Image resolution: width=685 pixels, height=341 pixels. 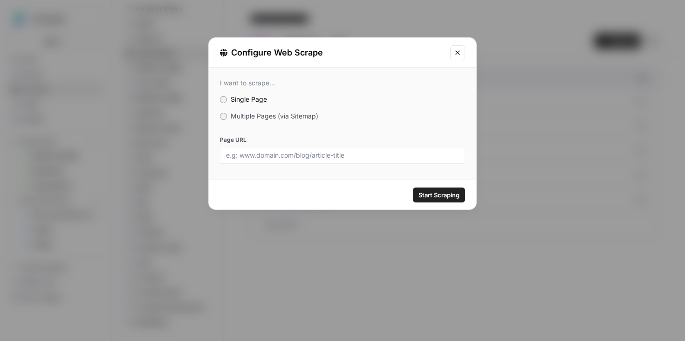 What do you see at coordinates (332, 53) in the screenshot?
I see `div: Configure Web Scrape` at bounding box center [332, 53].